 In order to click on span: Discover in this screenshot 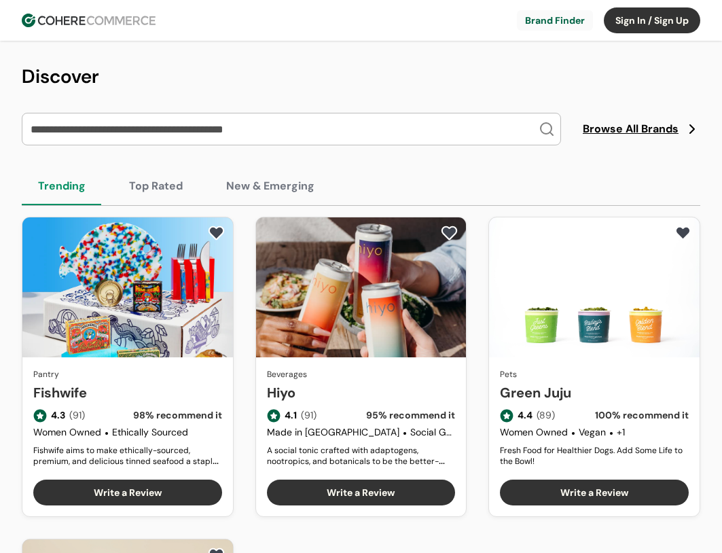, I will do `click(60, 76)`.